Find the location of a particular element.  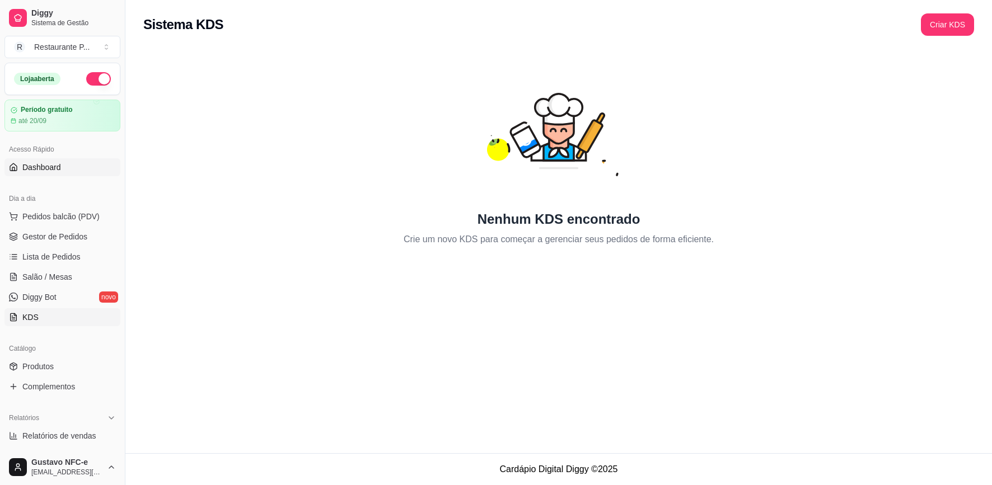

span: KDS is located at coordinates (30, 317).